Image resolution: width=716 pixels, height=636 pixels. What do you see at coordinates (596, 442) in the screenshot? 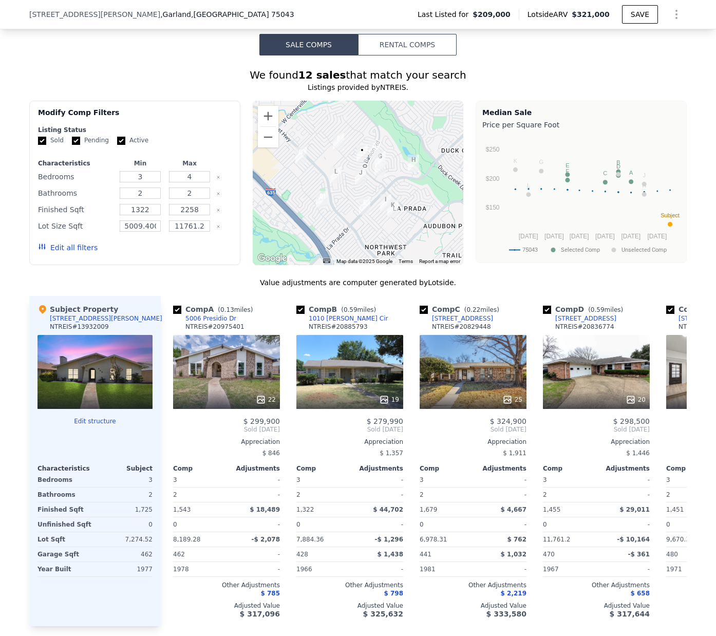
I see `div: Appreciation` at bounding box center [596, 442].